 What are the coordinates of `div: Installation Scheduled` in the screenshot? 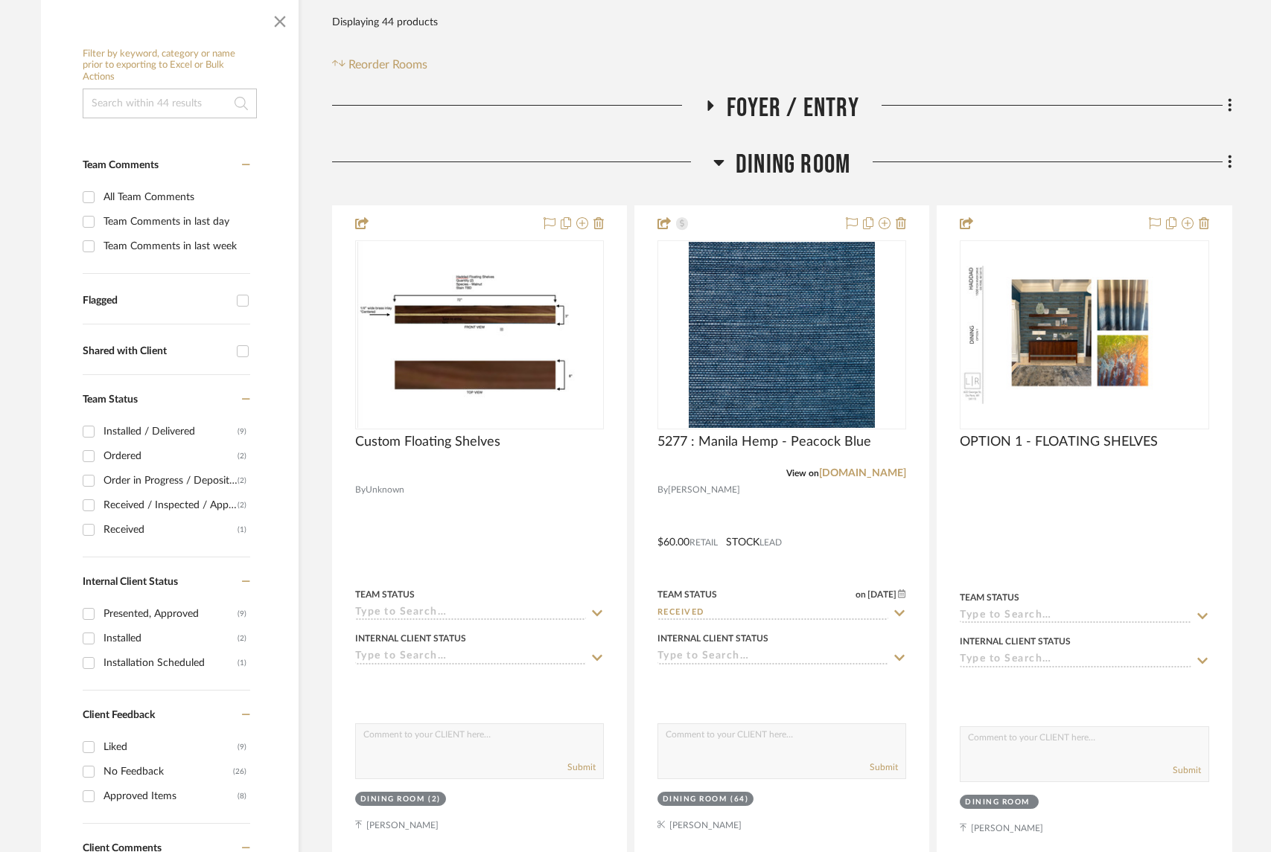 It's located at (170, 663).